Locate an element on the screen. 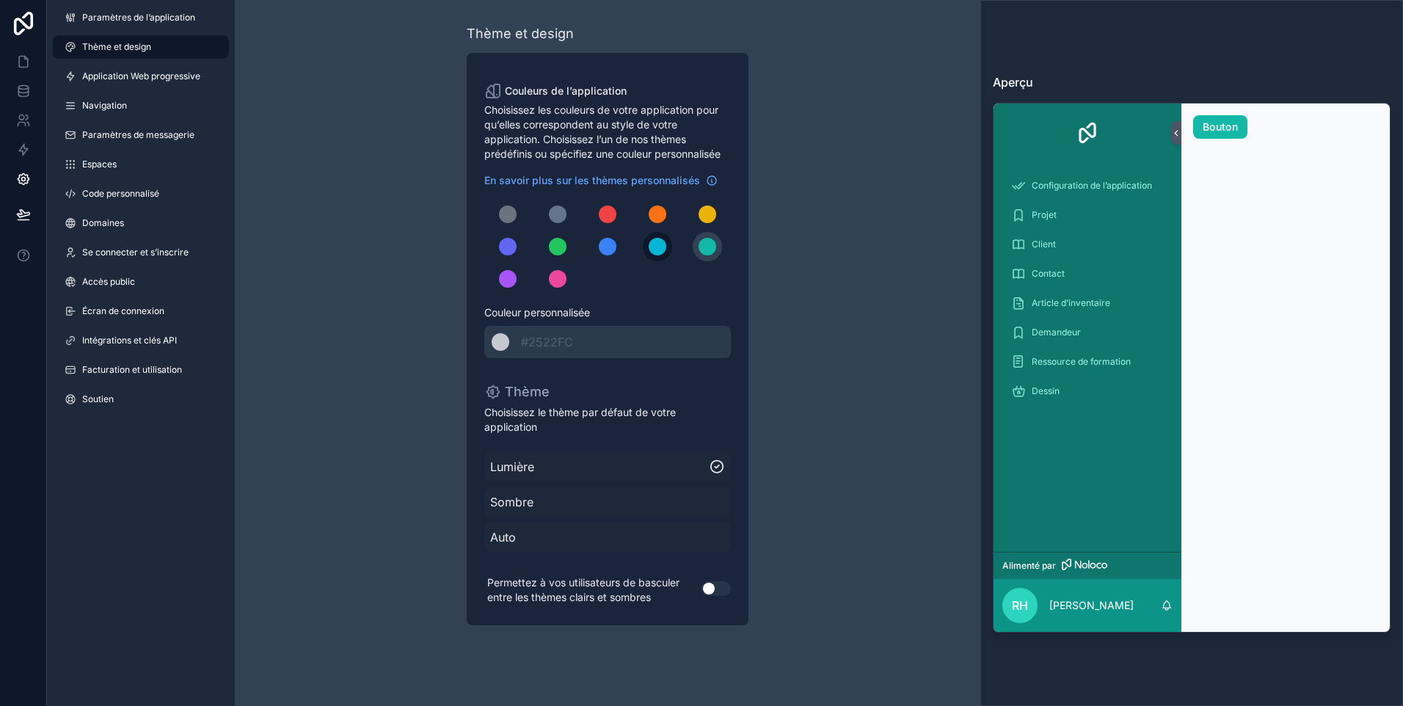  h3: Aperçu is located at coordinates (1192, 82).